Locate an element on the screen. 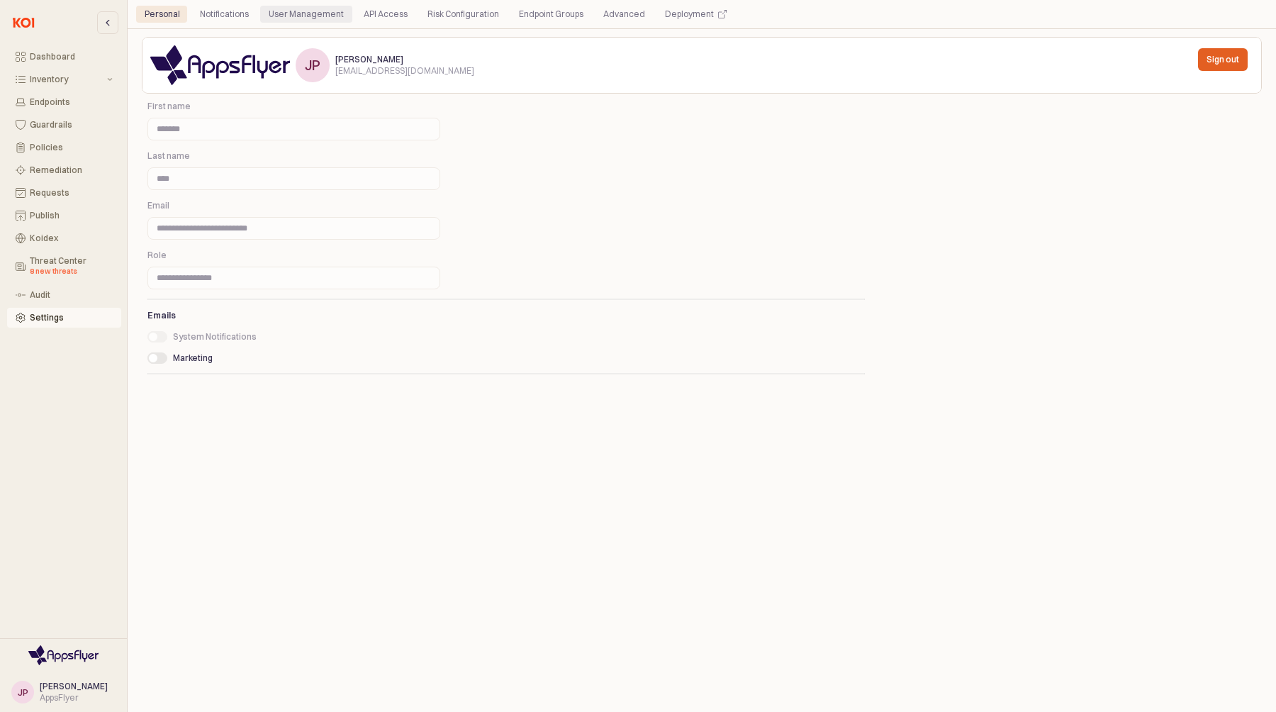 This screenshot has height=712, width=1276. div: Inventory is located at coordinates (67, 79).